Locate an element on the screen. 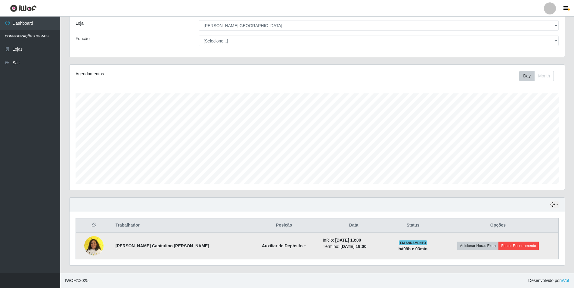  span: IWOF is located at coordinates (70, 280).